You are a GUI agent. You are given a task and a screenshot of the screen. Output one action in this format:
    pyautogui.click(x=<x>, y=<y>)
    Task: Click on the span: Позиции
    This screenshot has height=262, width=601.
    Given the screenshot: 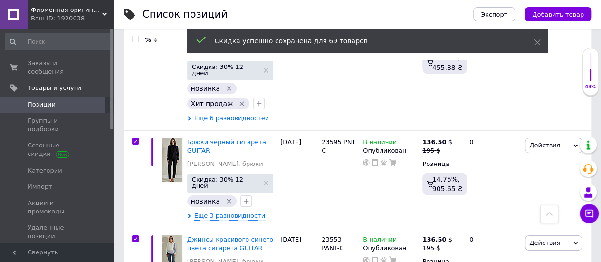 What is the action you would take?
    pyautogui.click(x=41, y=105)
    